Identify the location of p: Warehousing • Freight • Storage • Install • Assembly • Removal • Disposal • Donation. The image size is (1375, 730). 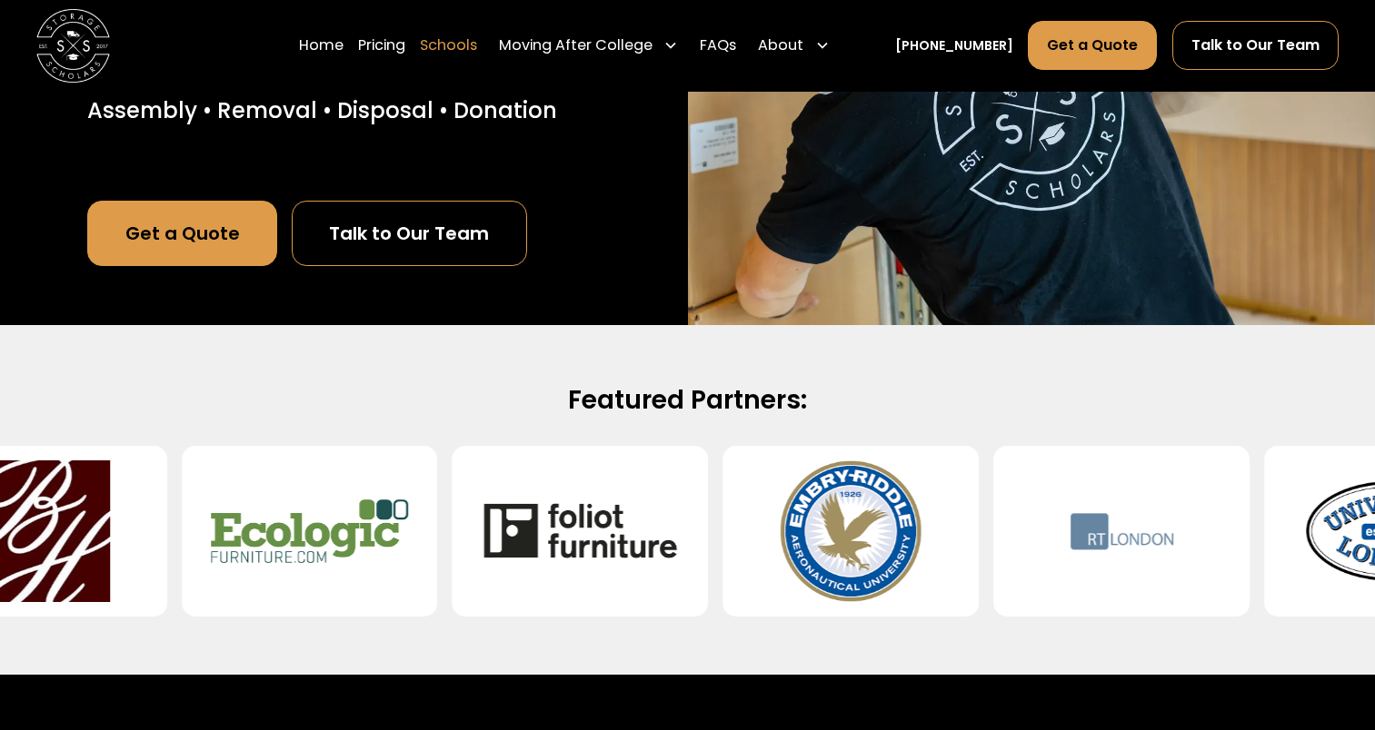
(343, 94).